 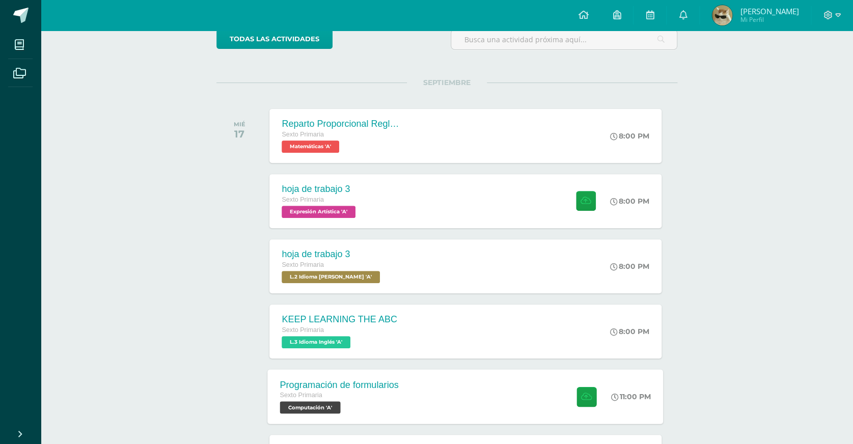 I want to click on div: MIÉ, so click(x=239, y=124).